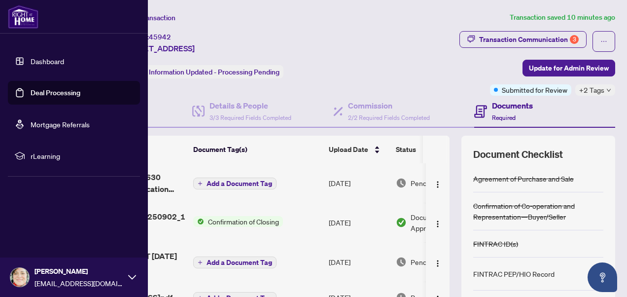 The width and height of the screenshot is (627, 297). Describe the element at coordinates (23, 17) in the screenshot. I see `img: logo` at that location.